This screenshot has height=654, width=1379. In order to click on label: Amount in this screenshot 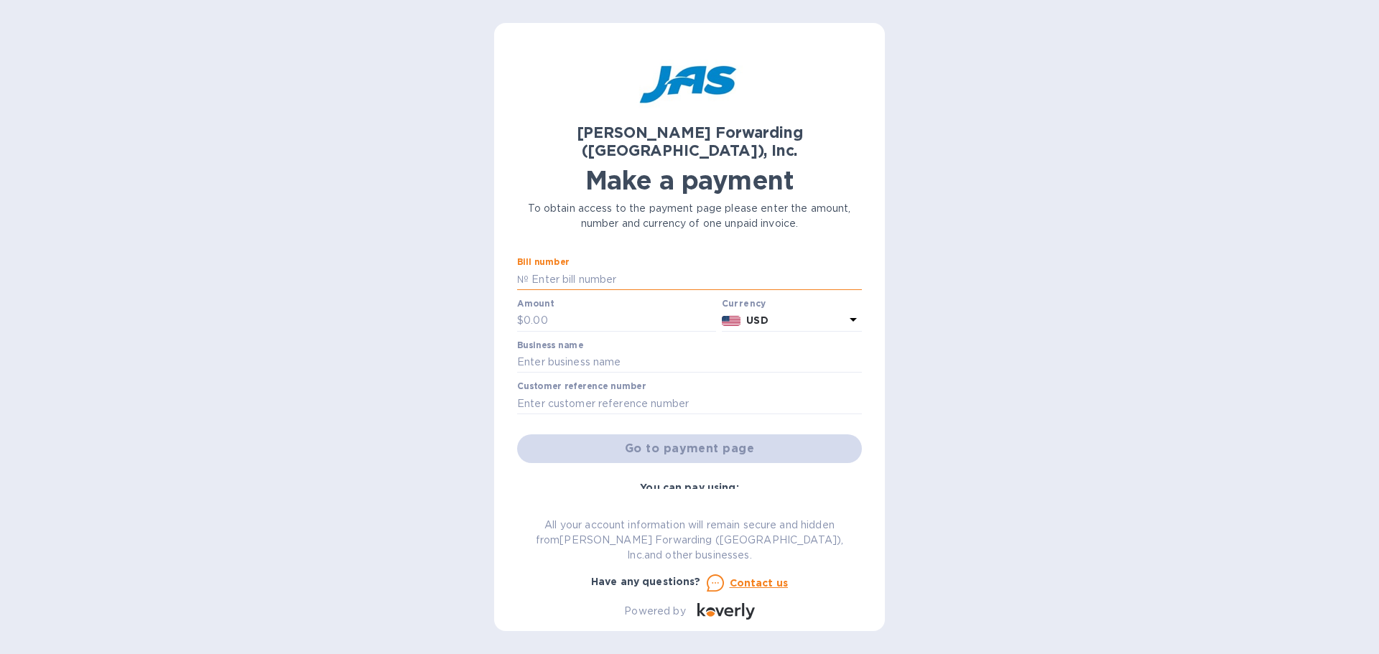, I will do `click(535, 304)`.